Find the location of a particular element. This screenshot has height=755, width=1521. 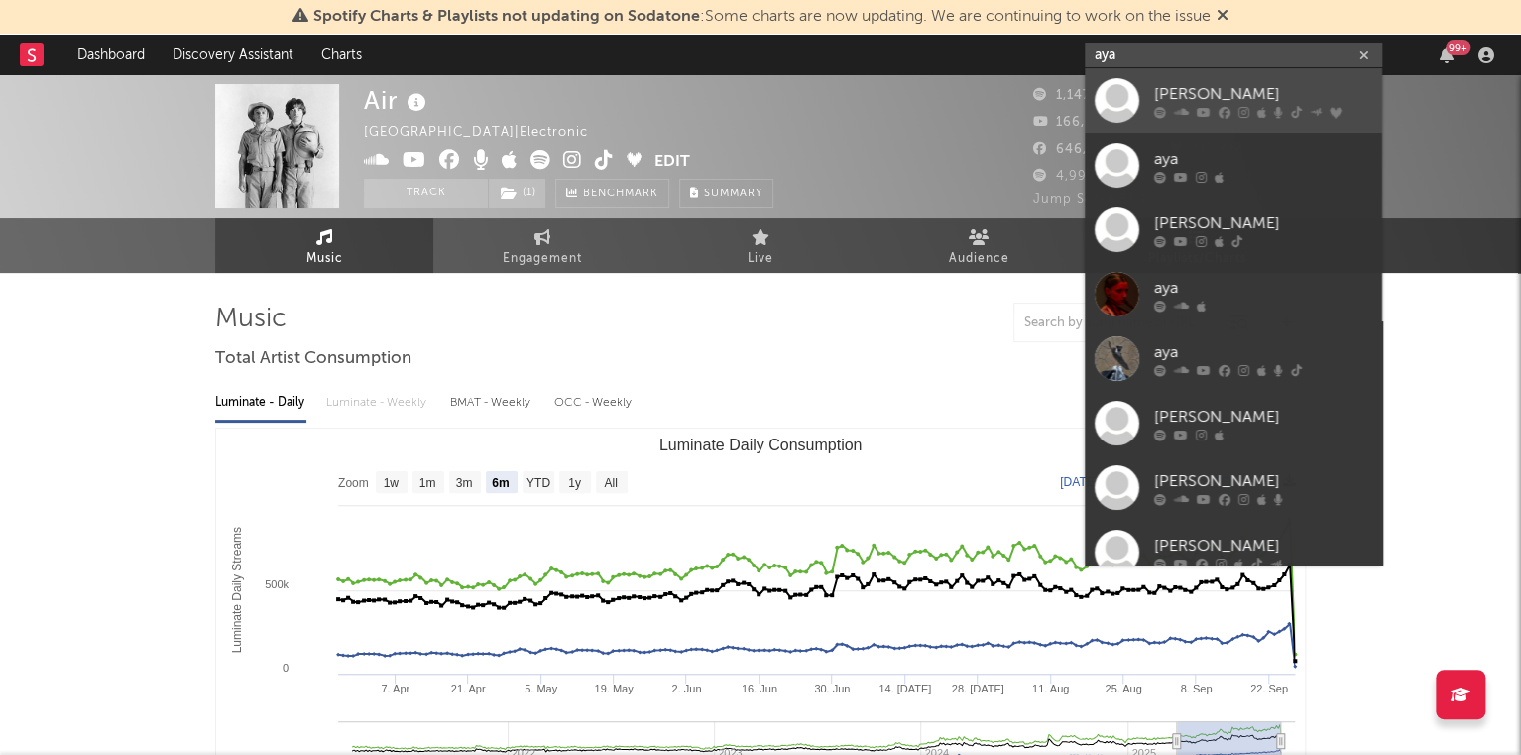

a: Music is located at coordinates (324, 245).